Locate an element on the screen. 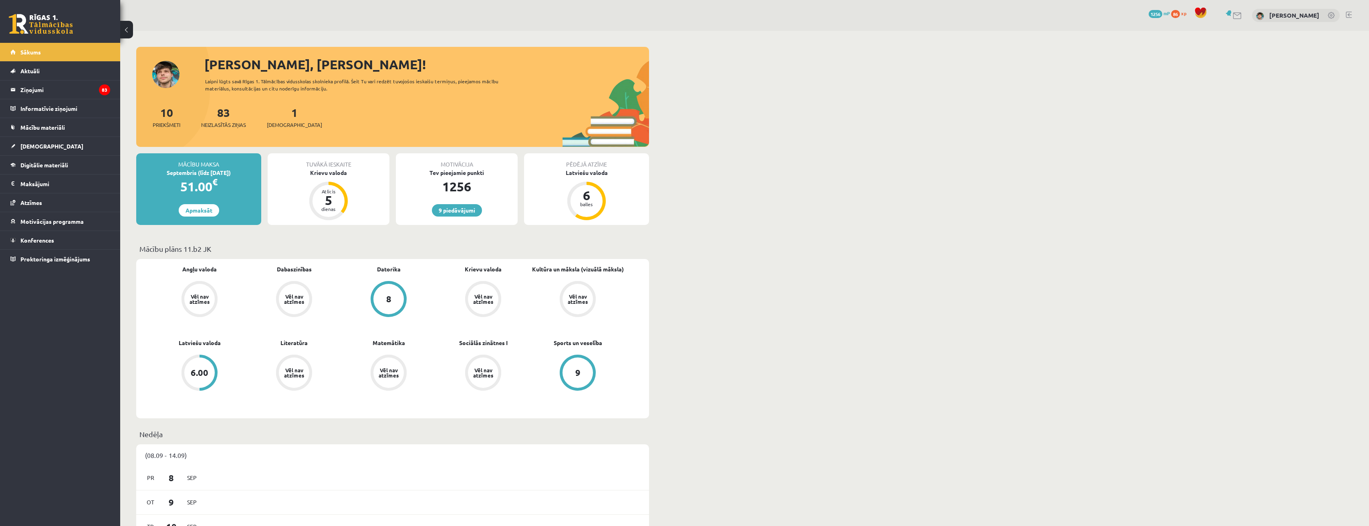 The image size is (1369, 526). div: 6 is located at coordinates (586, 195).